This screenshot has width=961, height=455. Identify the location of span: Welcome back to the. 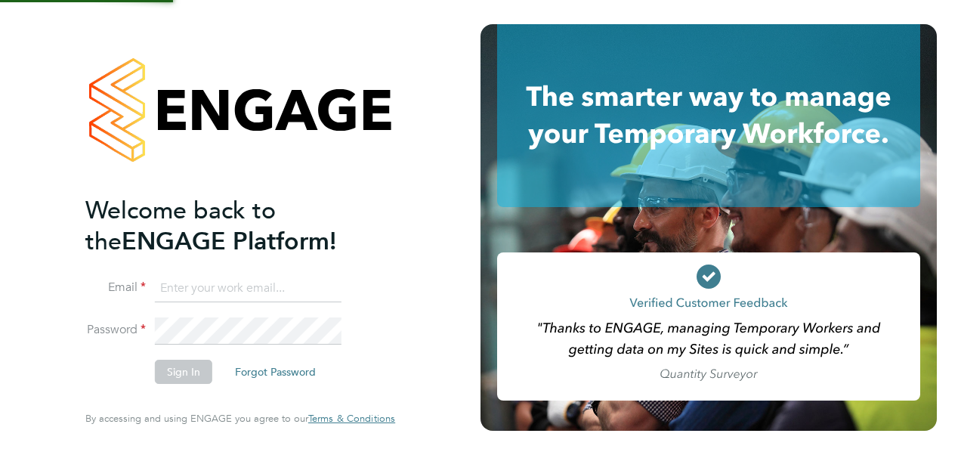
(181, 226).